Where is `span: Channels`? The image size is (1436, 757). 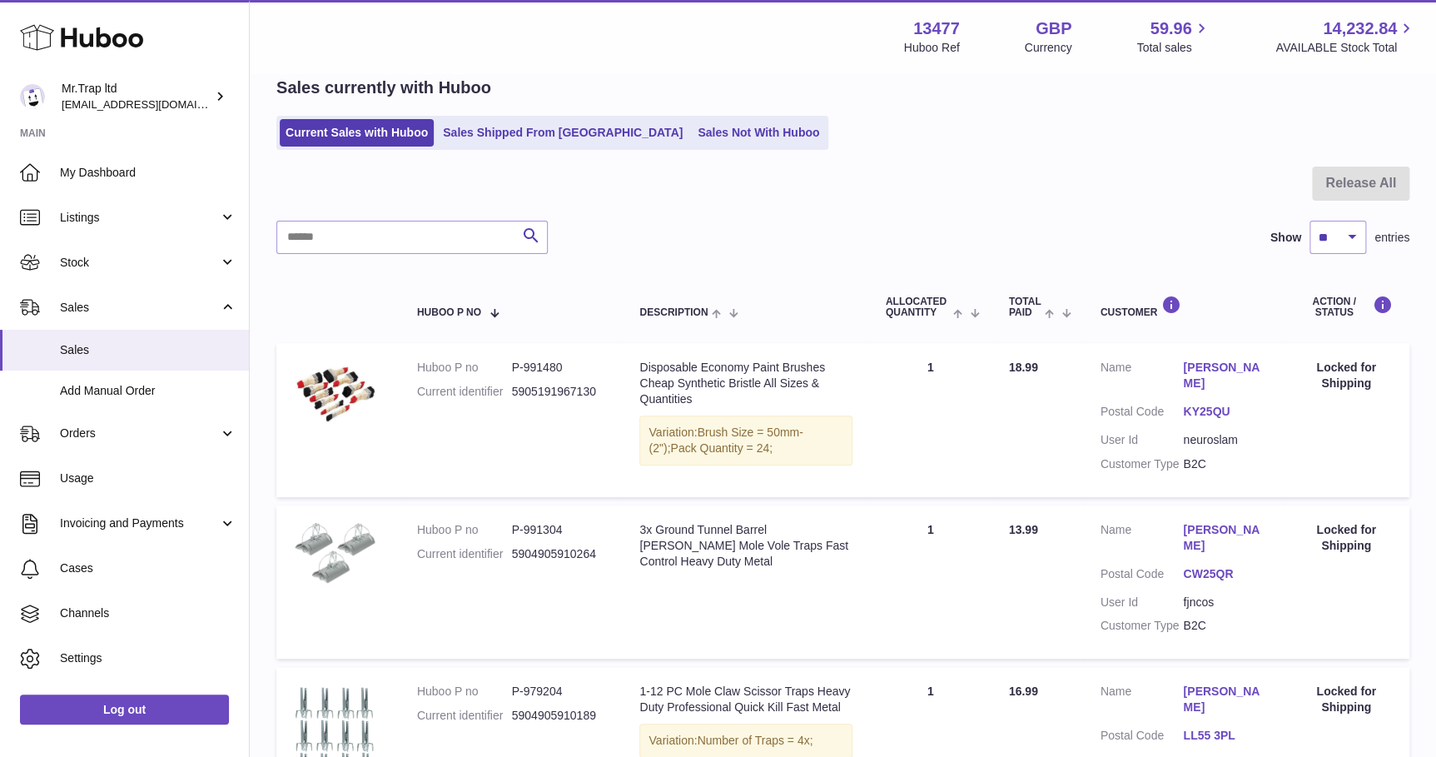 span: Channels is located at coordinates (148, 613).